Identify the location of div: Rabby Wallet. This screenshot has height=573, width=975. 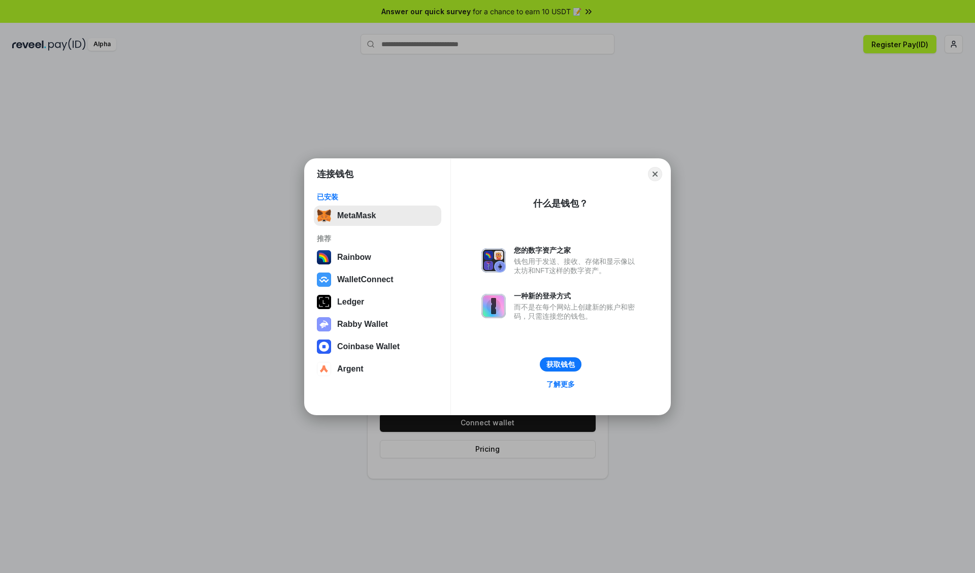
(362, 324).